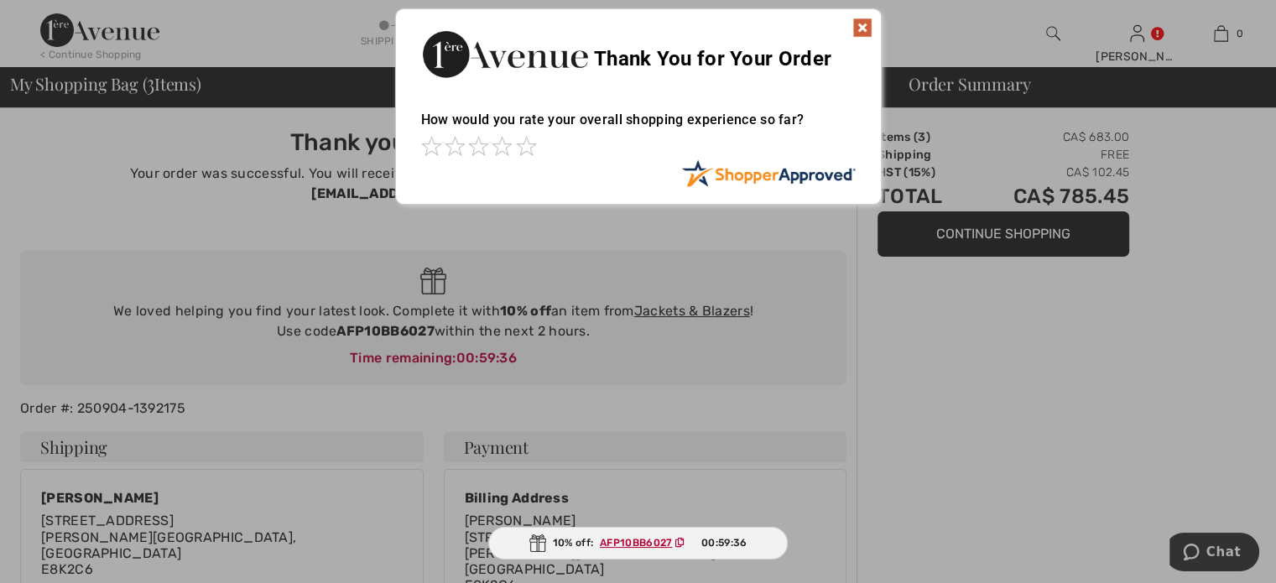  I want to click on span: Chat, so click(54, 19).